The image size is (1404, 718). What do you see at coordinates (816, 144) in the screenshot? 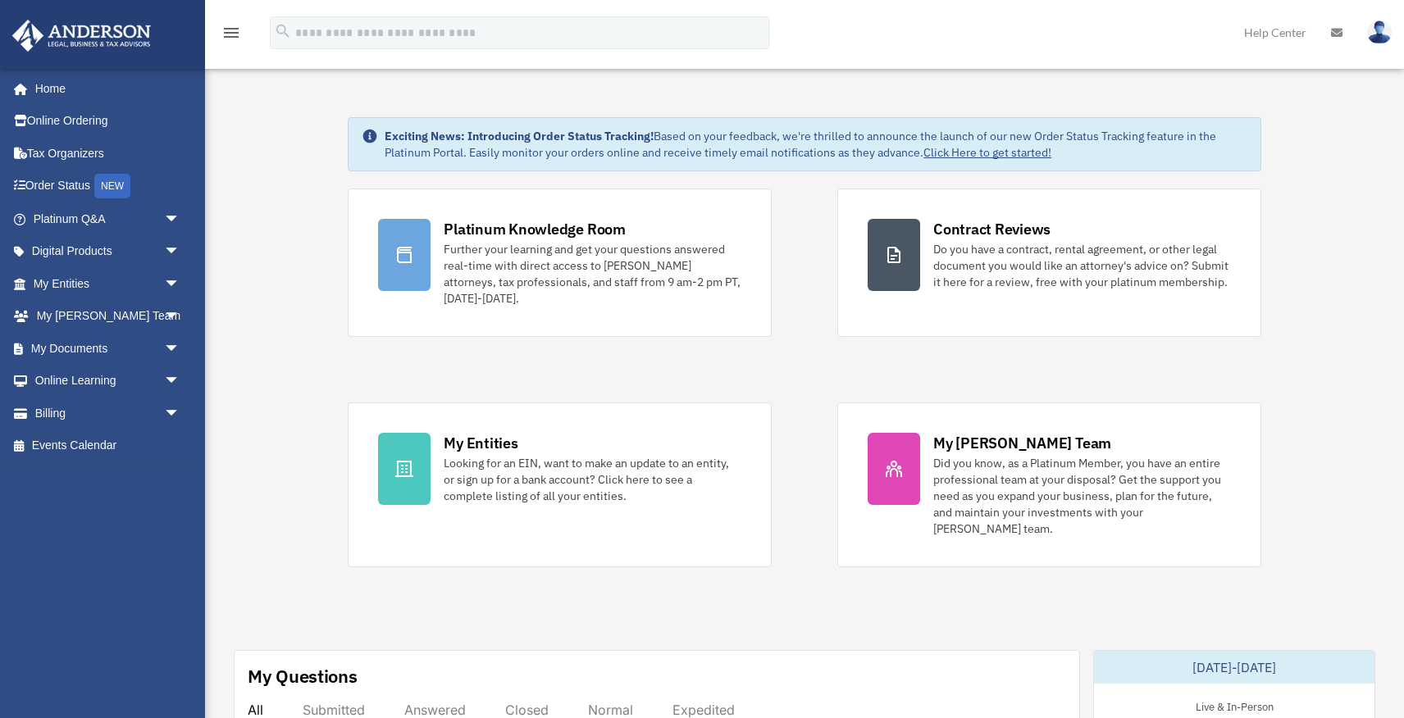
I see `div: Based on your feedback, we're thrilled to announce the launch of our new Order Status Tracking fe...` at bounding box center [816, 144].